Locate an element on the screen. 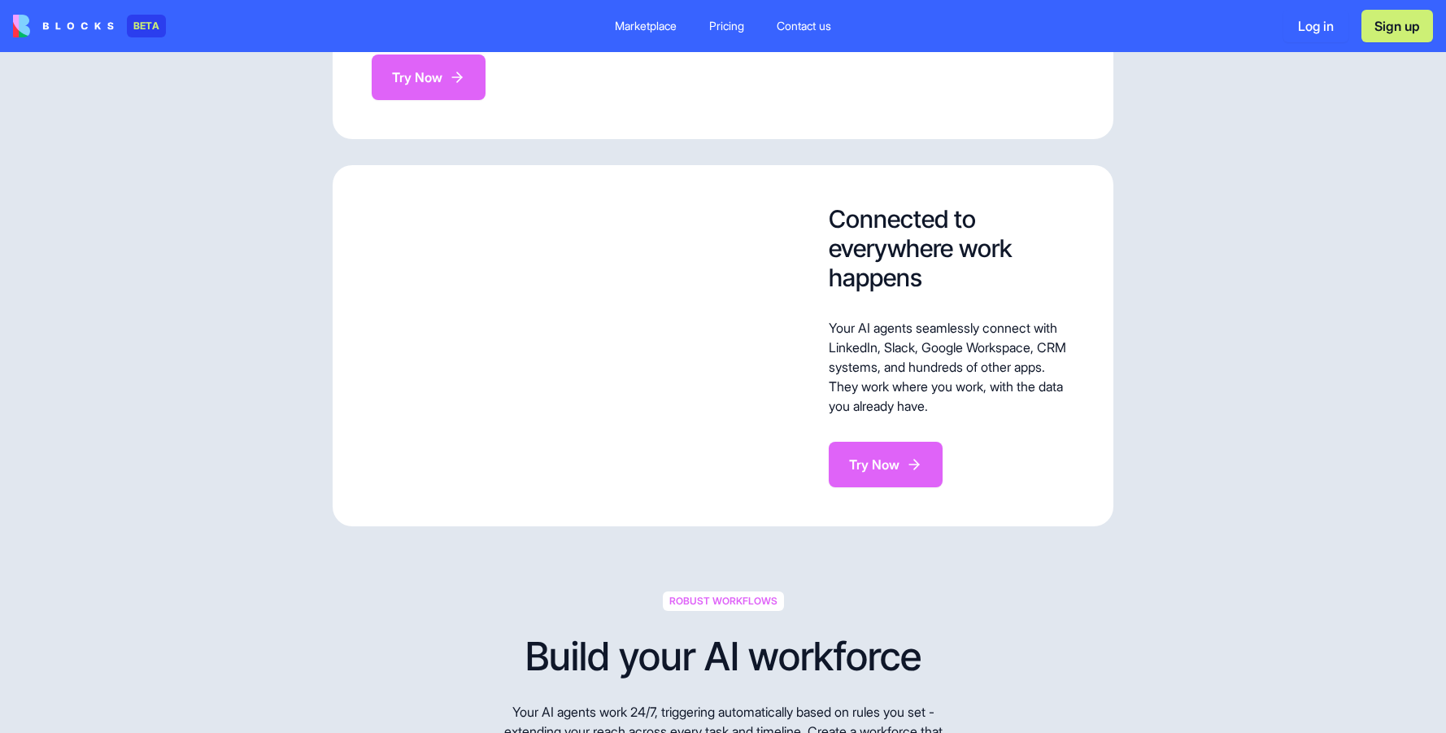  div: Contact us is located at coordinates (803, 26).